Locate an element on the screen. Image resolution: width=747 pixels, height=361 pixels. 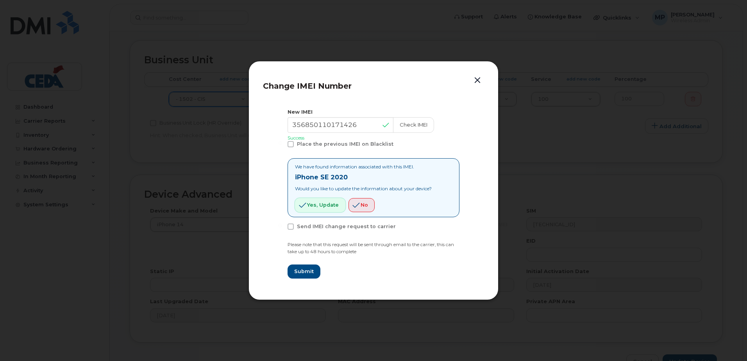
span: Place the previous IMEI on Blacklist is located at coordinates (345, 144).